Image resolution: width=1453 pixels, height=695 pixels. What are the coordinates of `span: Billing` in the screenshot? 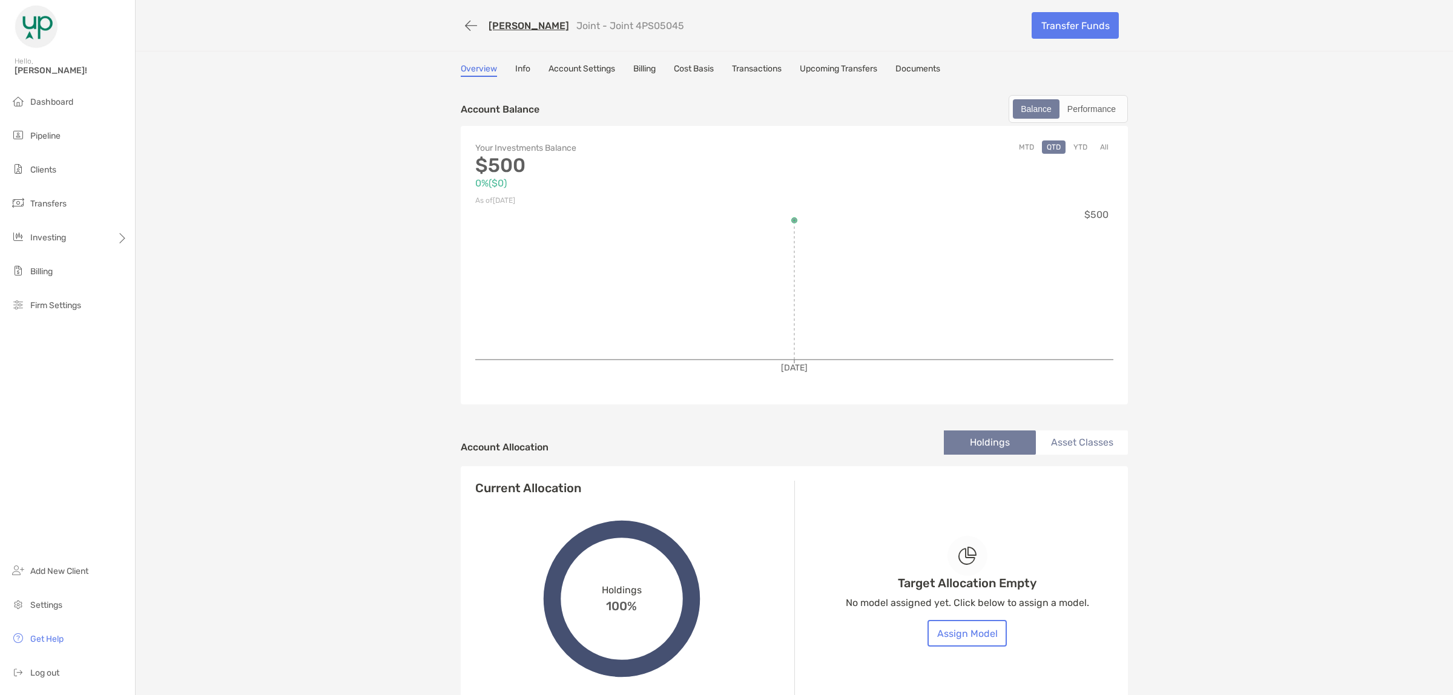 It's located at (41, 271).